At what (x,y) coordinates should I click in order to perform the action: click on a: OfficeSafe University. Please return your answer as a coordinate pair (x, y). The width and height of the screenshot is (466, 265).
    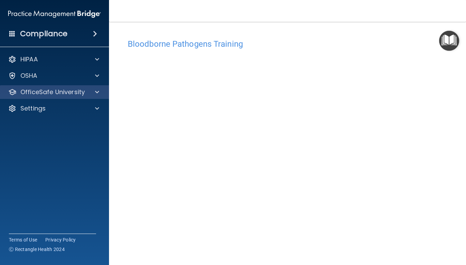
    Looking at the image, I should click on (54, 92).